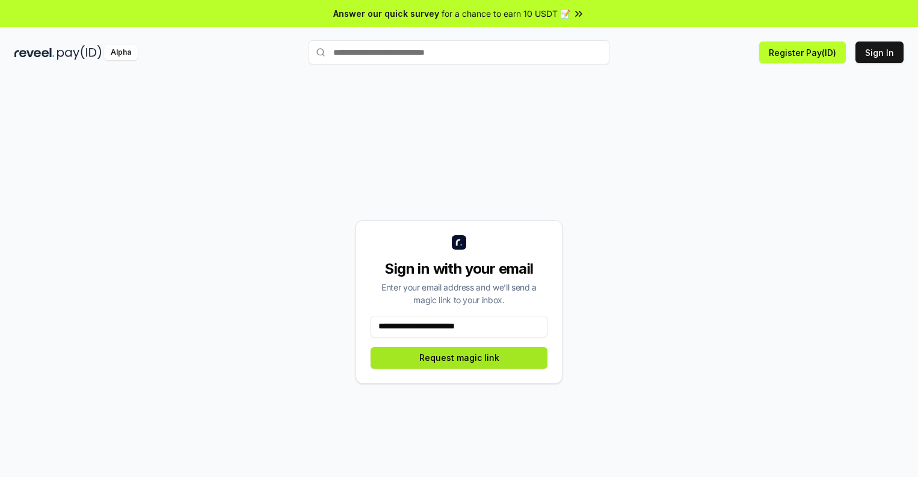 The image size is (918, 477). Describe the element at coordinates (506, 13) in the screenshot. I see `span: for a chance to earn 10 USDT 📝` at that location.